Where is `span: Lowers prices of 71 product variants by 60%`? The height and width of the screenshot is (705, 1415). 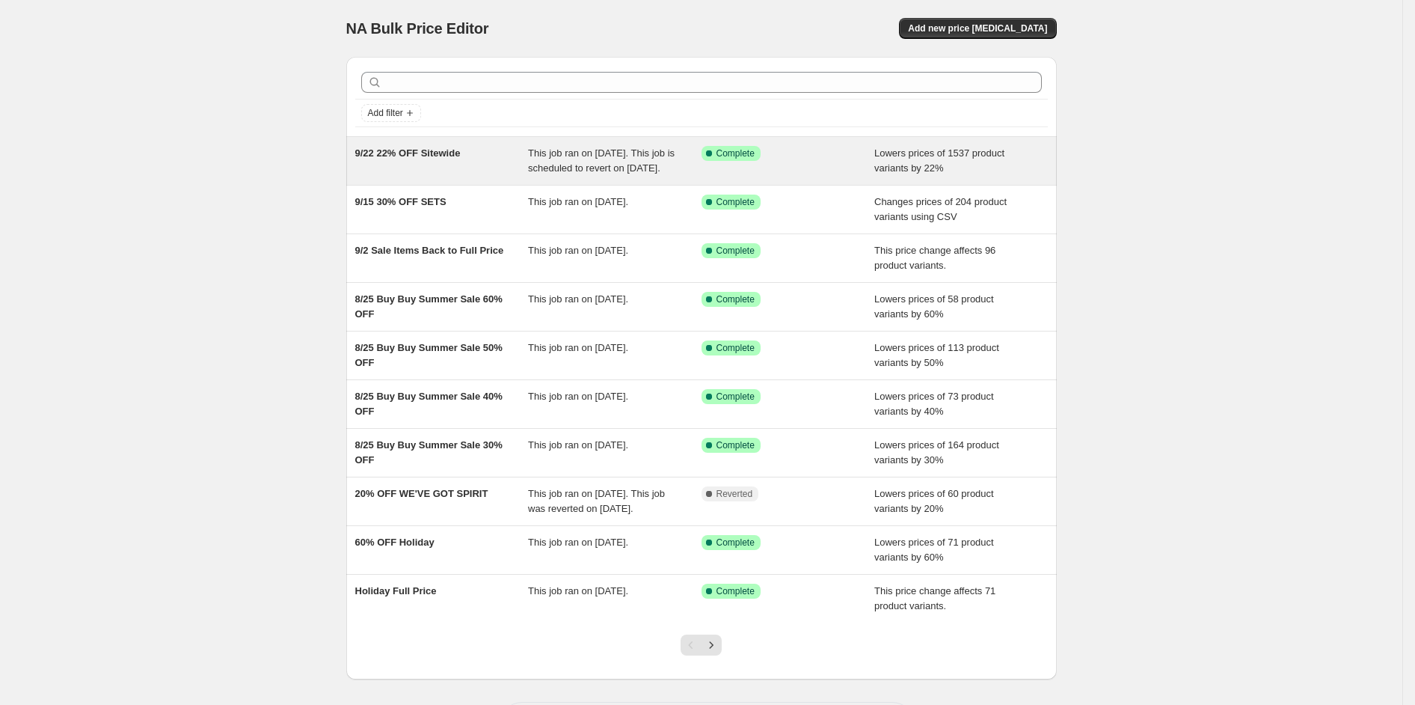
span: Lowers prices of 71 product variants by 60% is located at coordinates (934, 549).